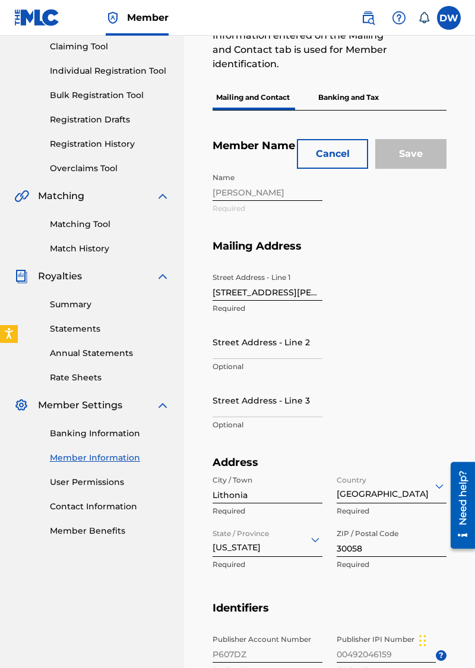 The image size is (475, 668). I want to click on label: Country, so click(352, 477).